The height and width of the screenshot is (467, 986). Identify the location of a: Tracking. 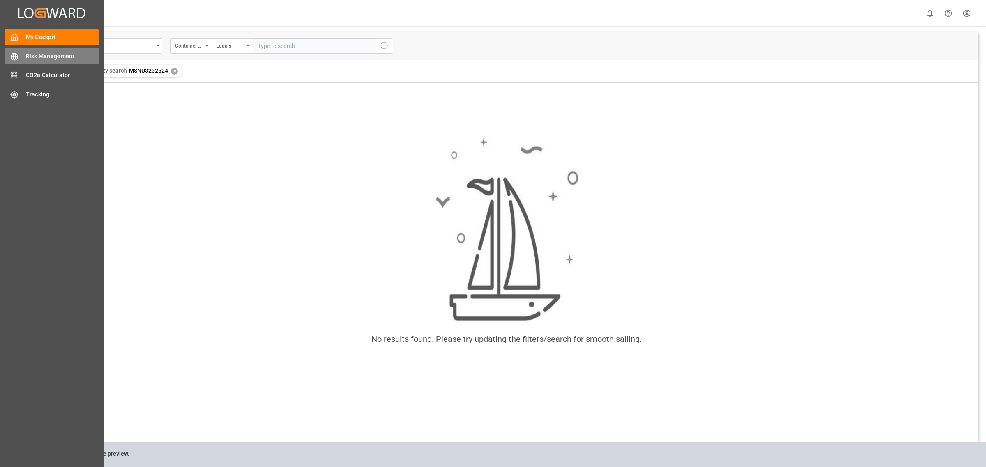
(52, 94).